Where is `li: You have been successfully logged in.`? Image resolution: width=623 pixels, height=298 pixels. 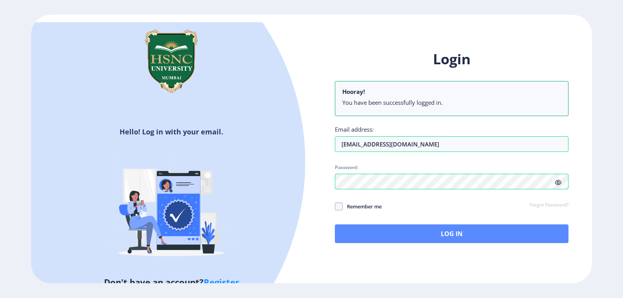 li: You have been successfully logged in. is located at coordinates (452, 102).